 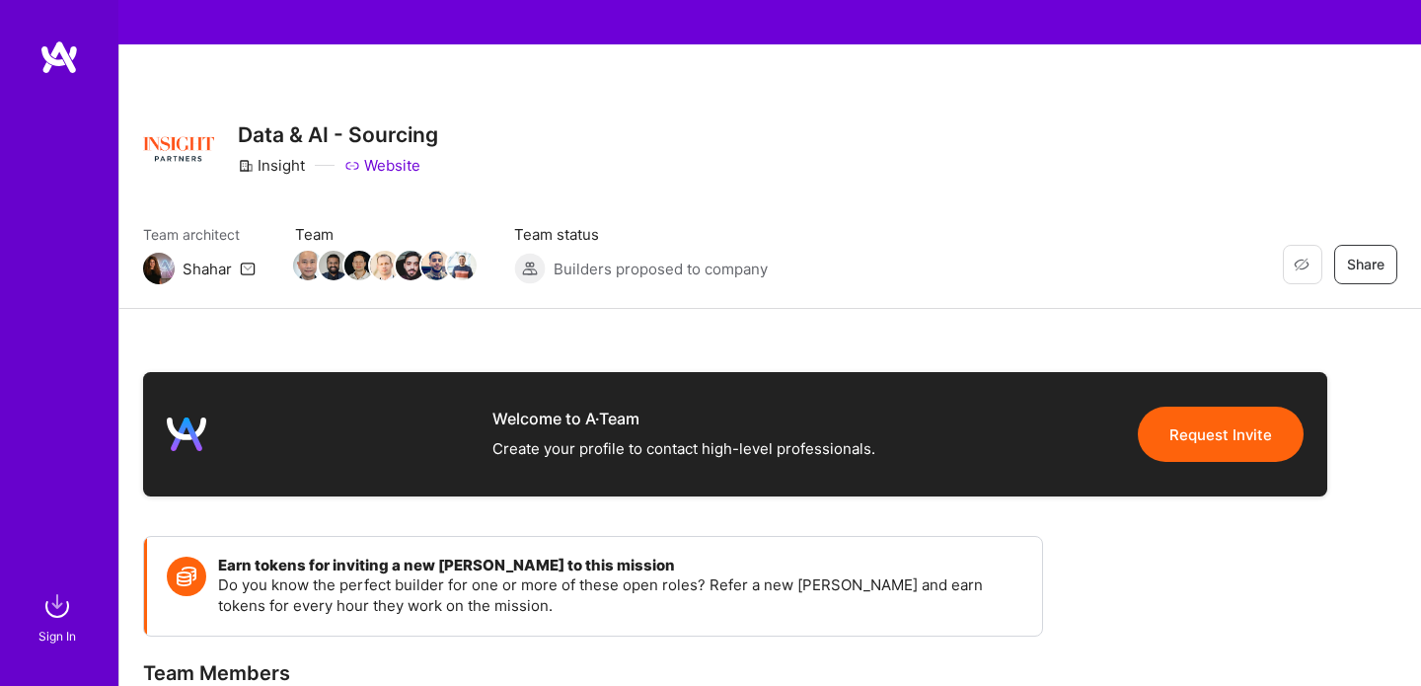 What do you see at coordinates (593, 673) in the screenshot?
I see `div: Team Members` at bounding box center [593, 673].